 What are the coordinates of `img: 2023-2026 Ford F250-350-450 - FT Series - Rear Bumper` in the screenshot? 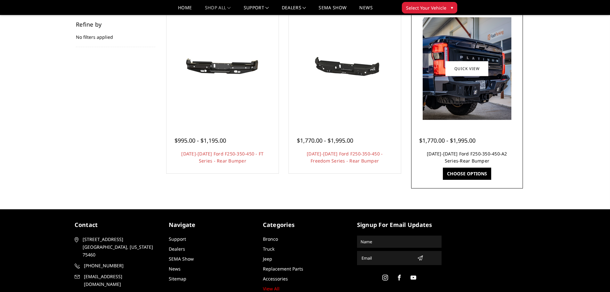 It's located at (223, 69).